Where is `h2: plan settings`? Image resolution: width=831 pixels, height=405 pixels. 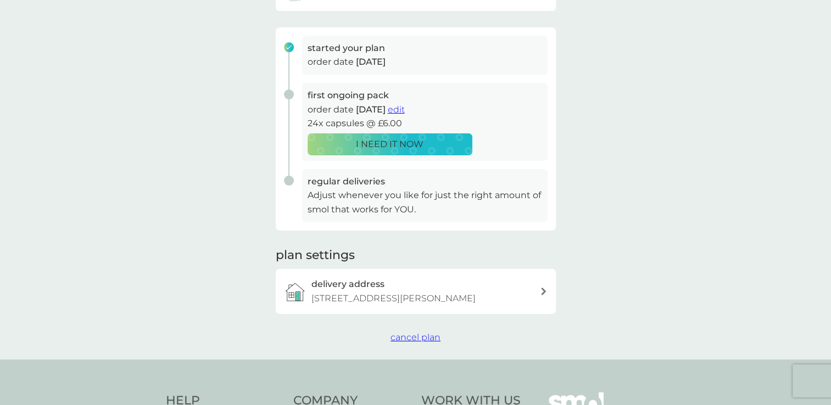 h2: plan settings is located at coordinates (315, 255).